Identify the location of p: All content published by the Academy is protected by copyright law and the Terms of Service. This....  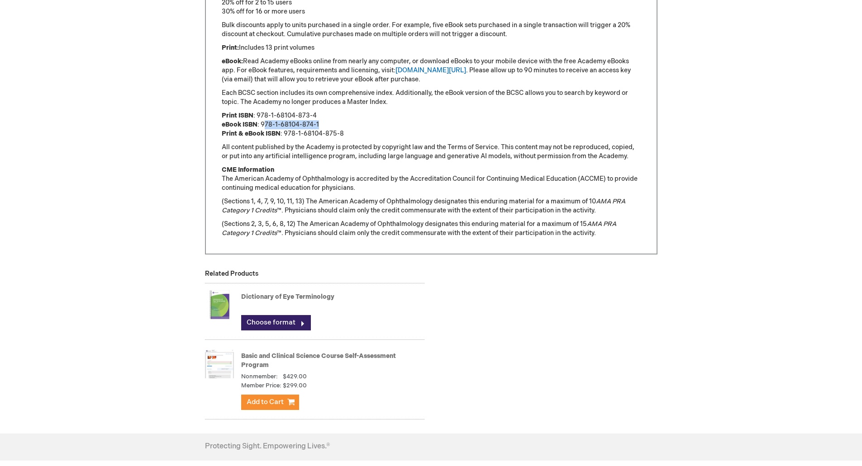
(431, 152).